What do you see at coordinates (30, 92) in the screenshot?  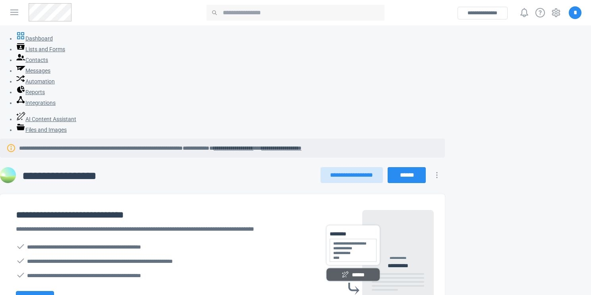 I see `a: Reports` at bounding box center [30, 92].